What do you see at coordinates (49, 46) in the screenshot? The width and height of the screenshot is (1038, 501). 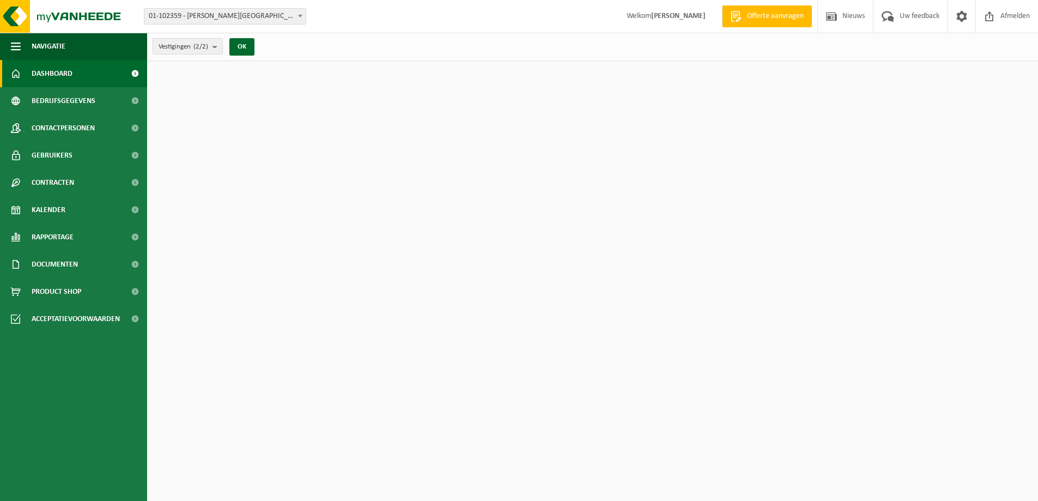 I see `span: Navigatie` at bounding box center [49, 46].